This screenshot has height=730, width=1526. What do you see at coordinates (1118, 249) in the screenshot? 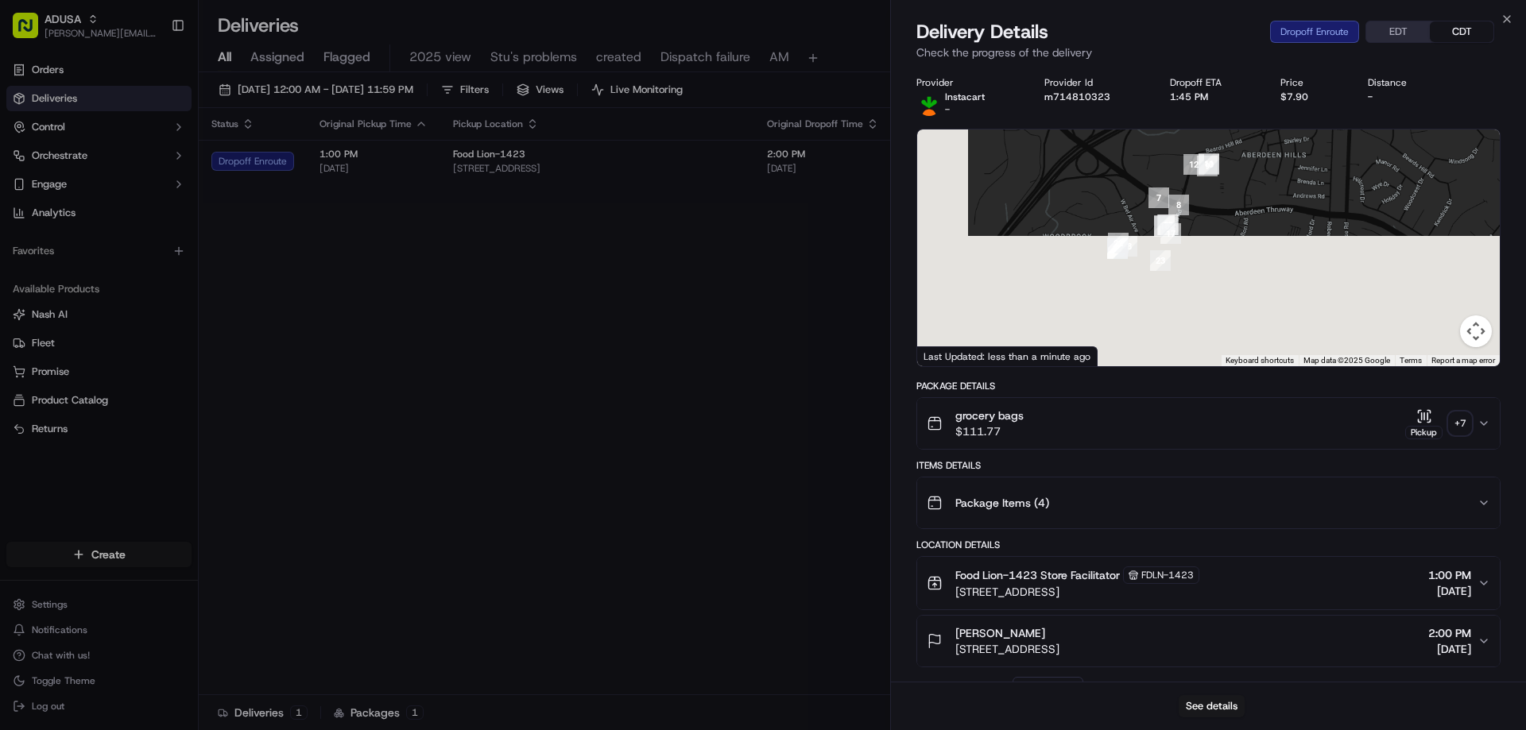
I see `div: 21` at bounding box center [1118, 249].